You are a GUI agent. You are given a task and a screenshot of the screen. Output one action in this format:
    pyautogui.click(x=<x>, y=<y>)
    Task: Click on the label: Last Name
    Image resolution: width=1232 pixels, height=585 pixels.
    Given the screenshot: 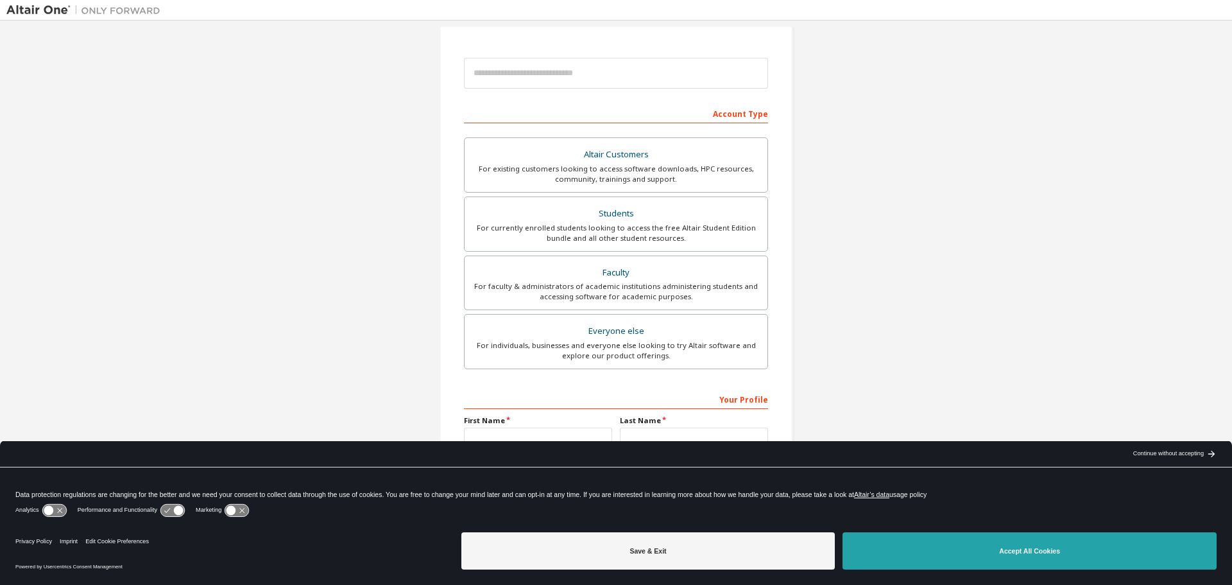 What is the action you would take?
    pyautogui.click(x=694, y=420)
    